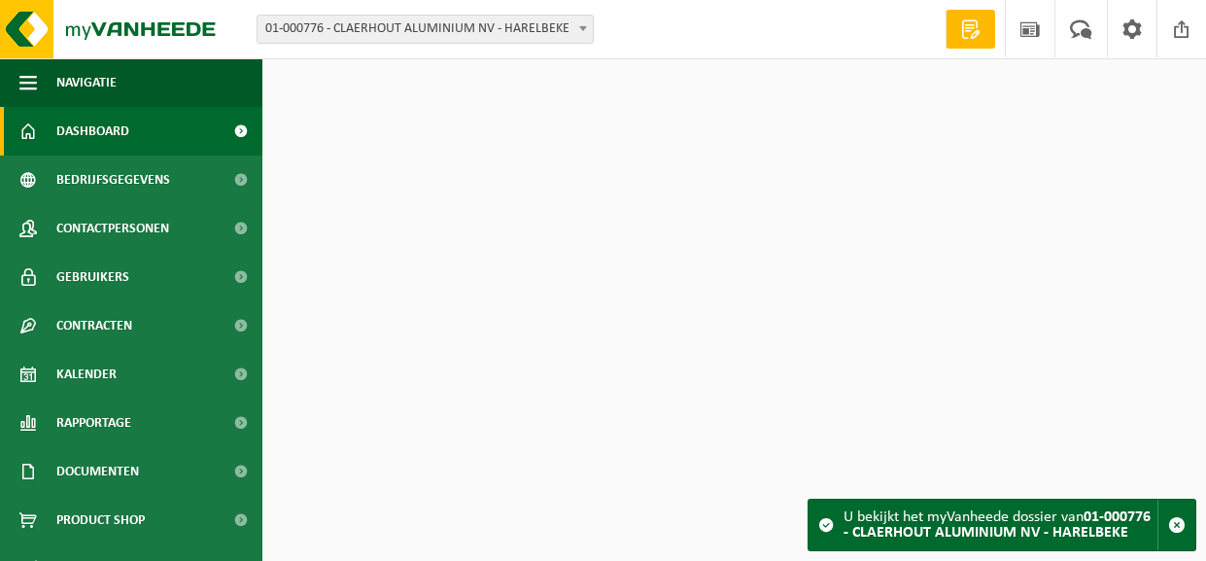  What do you see at coordinates (113, 228) in the screenshot?
I see `span: Contactpersonen` at bounding box center [113, 228].